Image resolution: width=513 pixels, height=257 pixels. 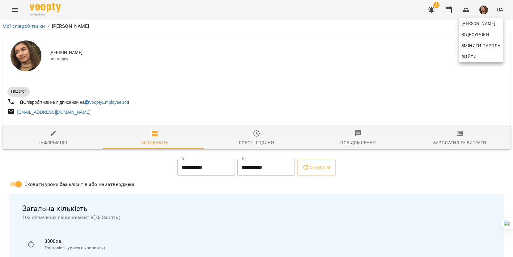 What do you see at coordinates (475, 35) in the screenshot?
I see `a: Відеоуроки` at bounding box center [475, 35].